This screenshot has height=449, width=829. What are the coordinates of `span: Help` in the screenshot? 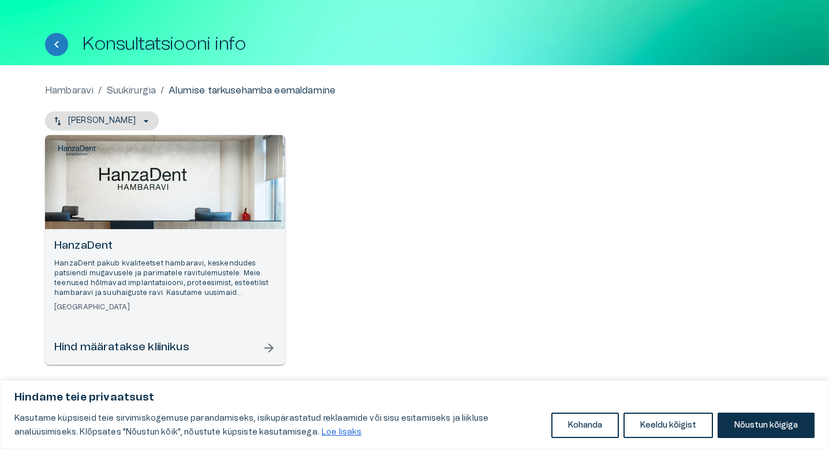 It's located at (68, 14).